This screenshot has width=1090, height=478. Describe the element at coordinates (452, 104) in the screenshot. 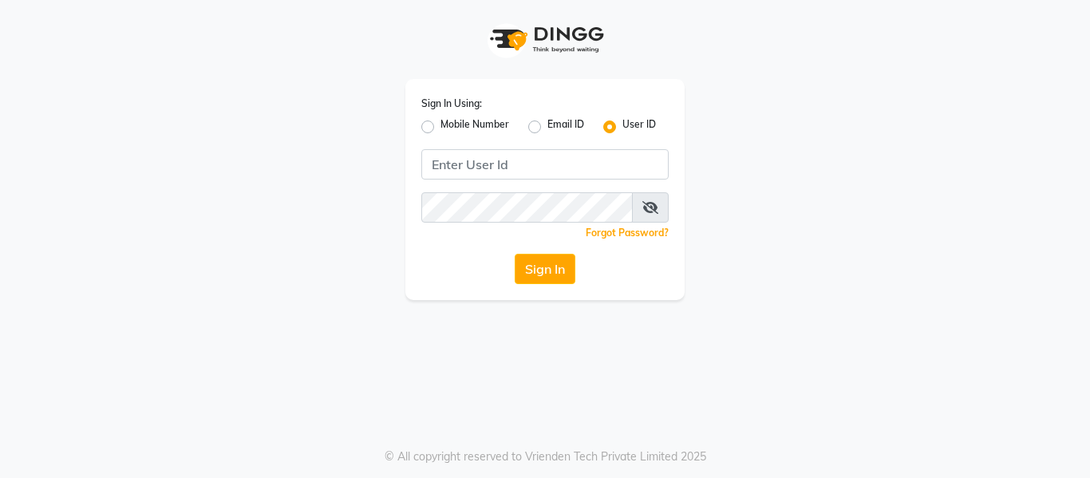

I see `label: Sign In Using:` at that location.